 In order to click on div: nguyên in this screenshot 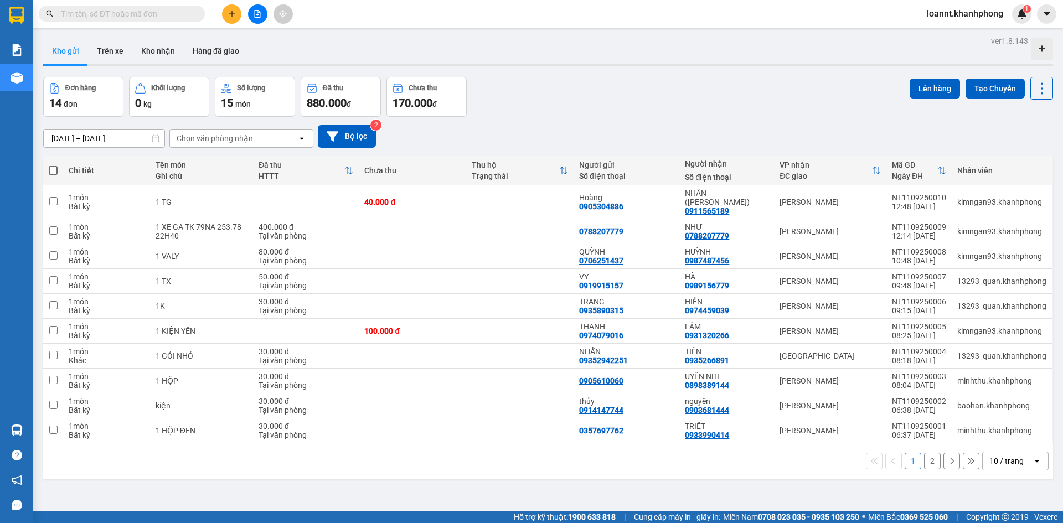, I will do `click(726, 401)`.